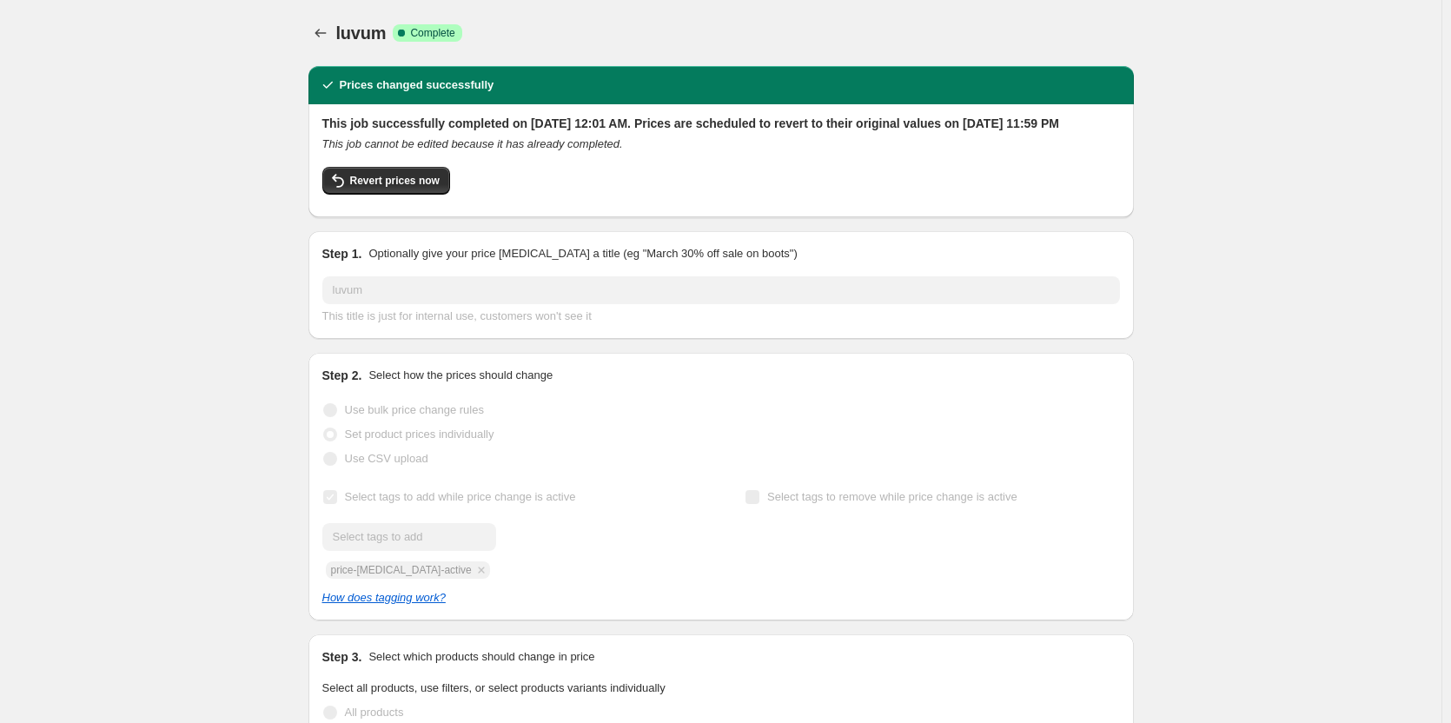 This screenshot has width=1451, height=723. What do you see at coordinates (409, 537) in the screenshot?
I see `input: Select tags to add` at bounding box center [409, 537].